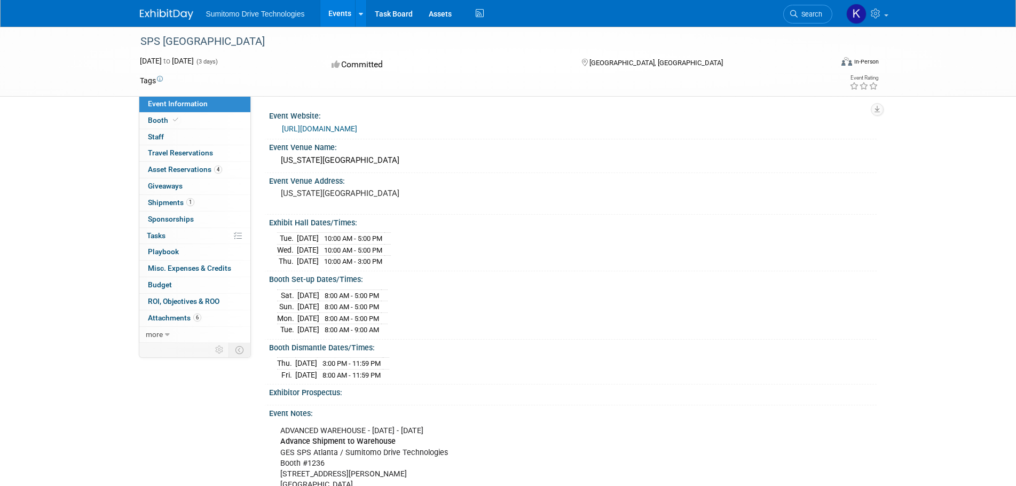 Image resolution: width=1016 pixels, height=486 pixels. I want to click on td: Sun., so click(287, 307).